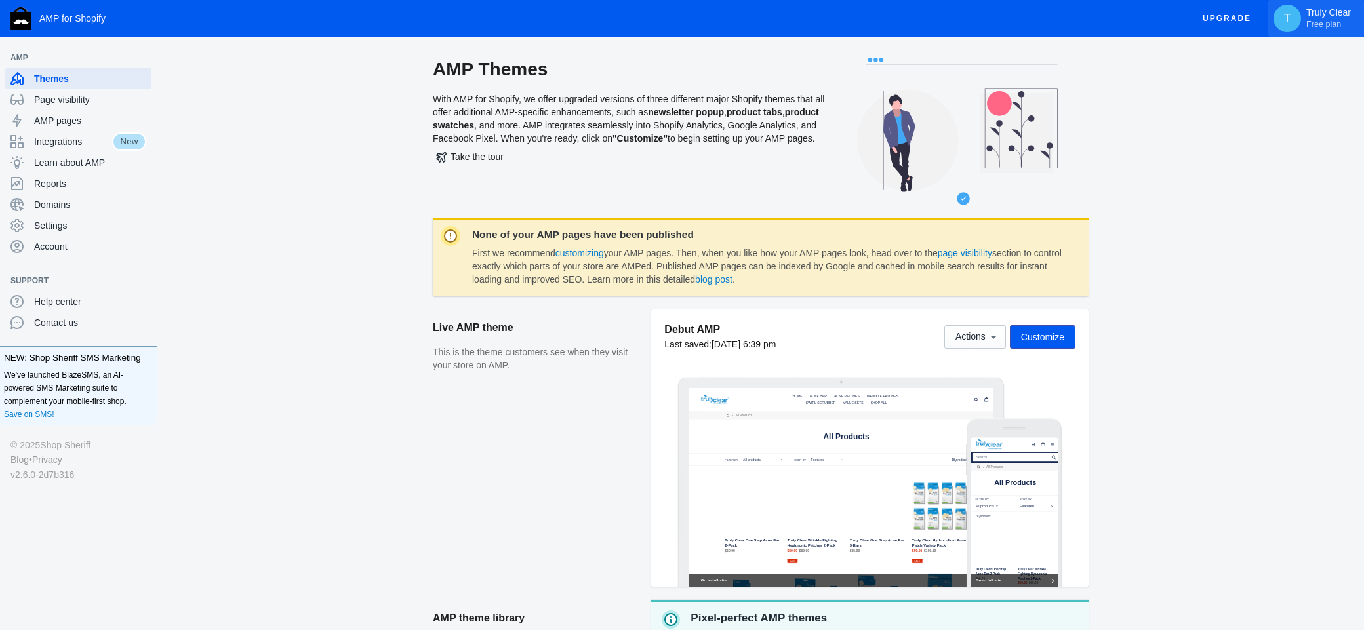 The image size is (1364, 630). What do you see at coordinates (90, 184) in the screenshot?
I see `span: Reports` at bounding box center [90, 184].